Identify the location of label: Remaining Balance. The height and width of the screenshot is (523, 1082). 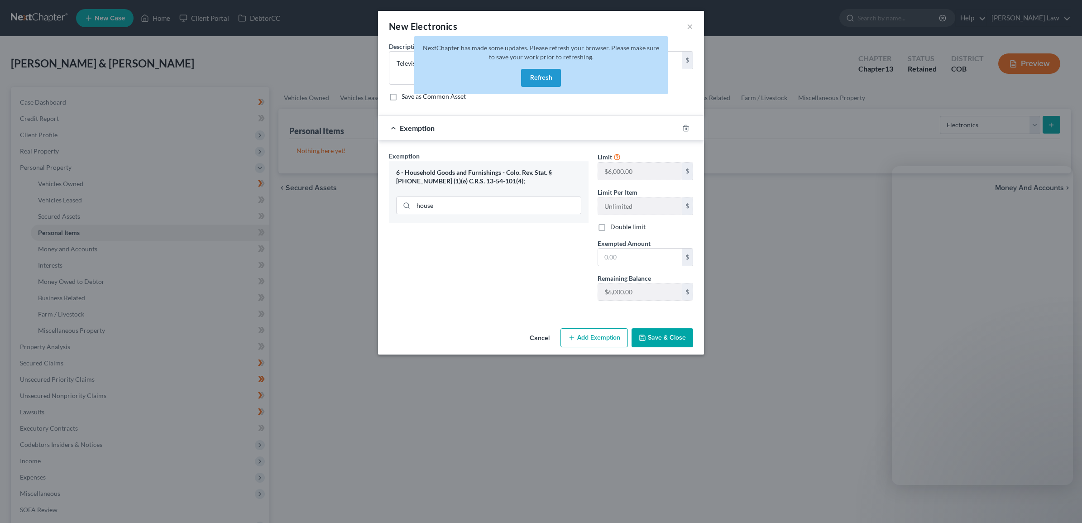
(624, 278).